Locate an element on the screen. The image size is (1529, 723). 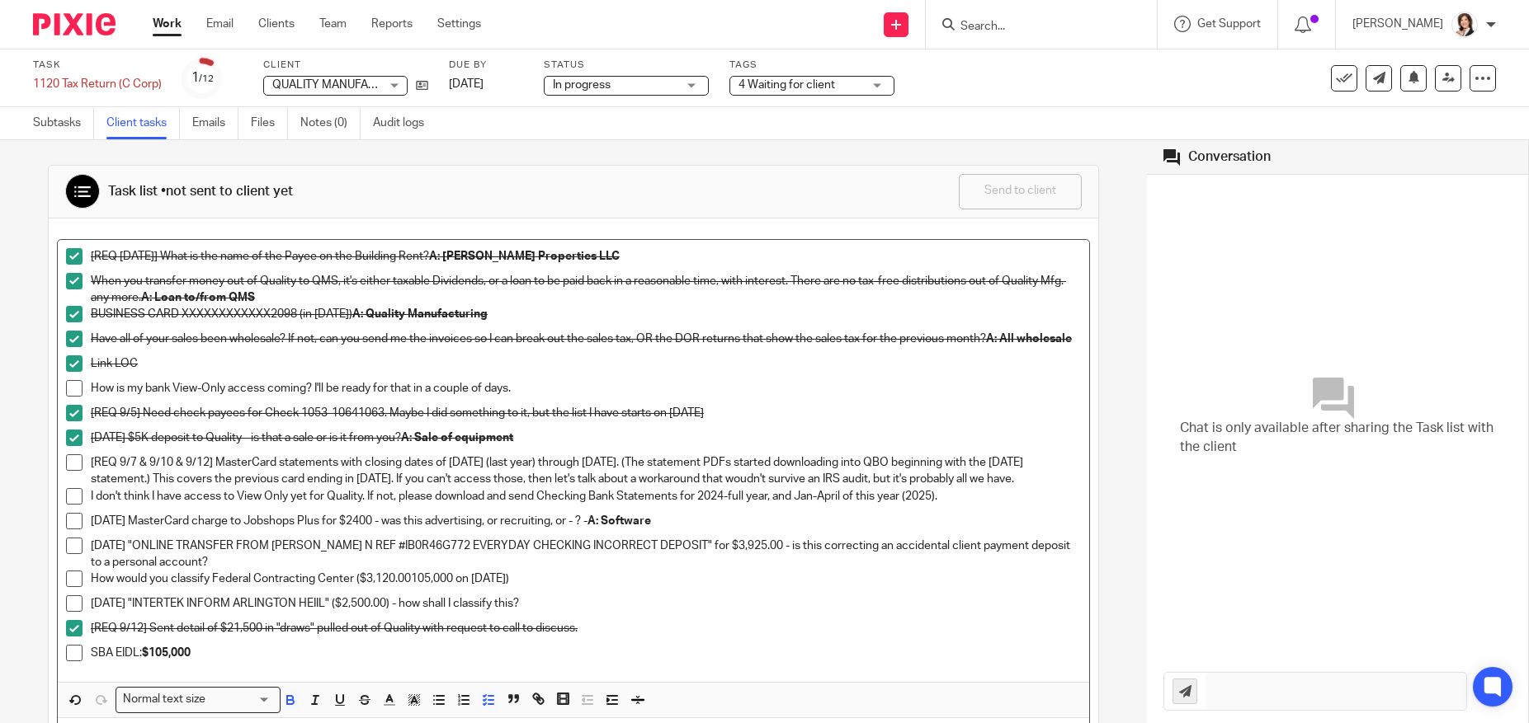
small: /12 is located at coordinates (206, 78).